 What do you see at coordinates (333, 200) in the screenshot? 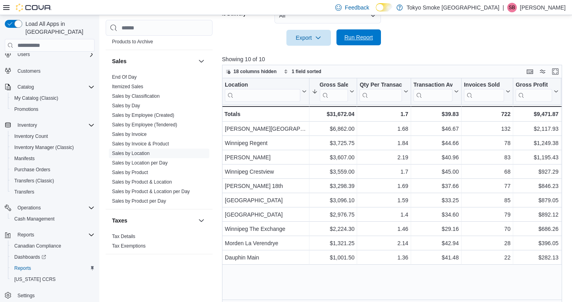
I see `div: $3,096.10` at bounding box center [333, 200].